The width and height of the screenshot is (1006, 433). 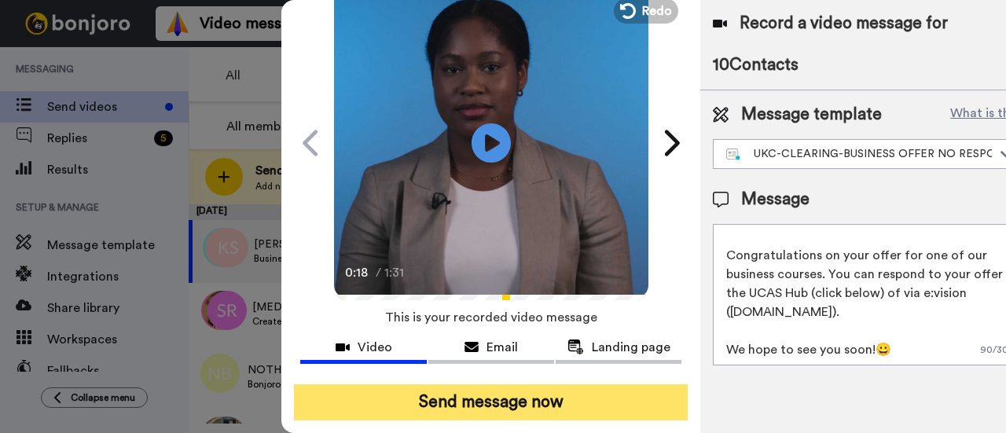 What do you see at coordinates (375, 347) in the screenshot?
I see `span: Video` at bounding box center [375, 347].